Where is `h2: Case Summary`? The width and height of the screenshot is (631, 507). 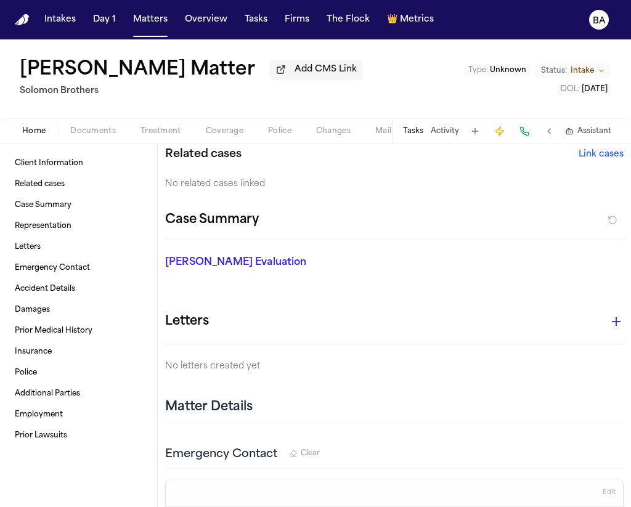
h2: Case Summary is located at coordinates (212, 220).